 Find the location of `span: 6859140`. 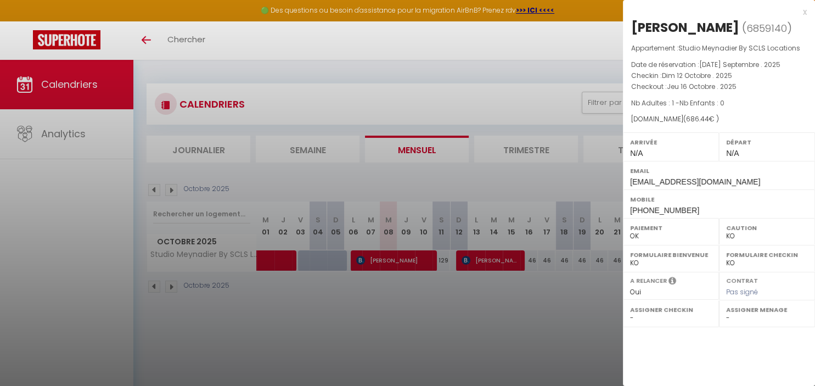

span: 6859140 is located at coordinates (767, 28).